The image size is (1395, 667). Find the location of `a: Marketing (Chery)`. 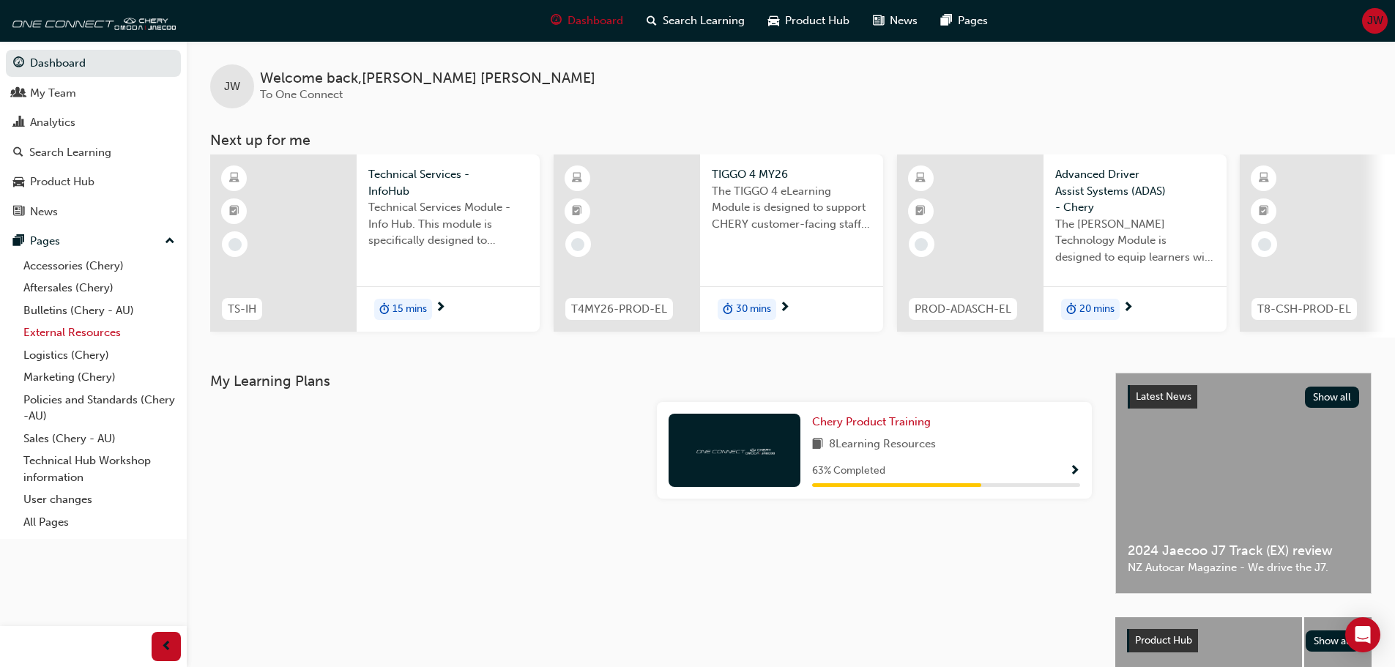

a: Marketing (Chery) is located at coordinates (99, 377).